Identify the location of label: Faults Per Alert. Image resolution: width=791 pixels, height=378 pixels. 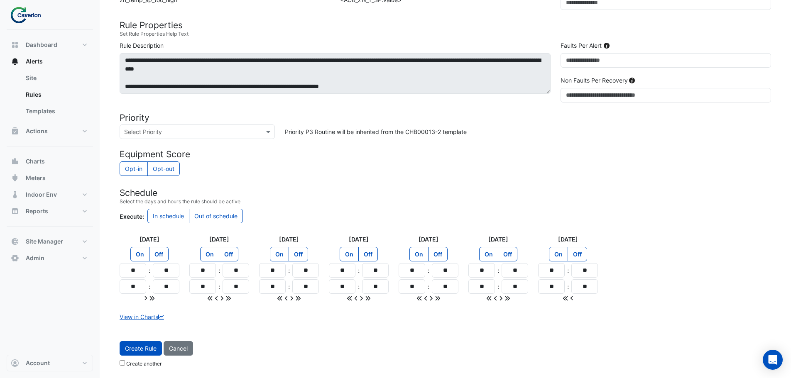
(581, 45).